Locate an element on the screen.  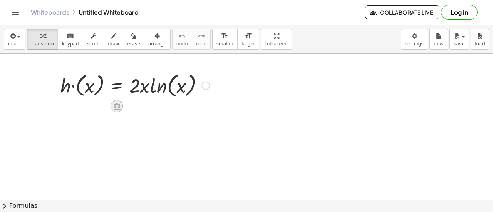
i: keyboard is located at coordinates (70, 36).